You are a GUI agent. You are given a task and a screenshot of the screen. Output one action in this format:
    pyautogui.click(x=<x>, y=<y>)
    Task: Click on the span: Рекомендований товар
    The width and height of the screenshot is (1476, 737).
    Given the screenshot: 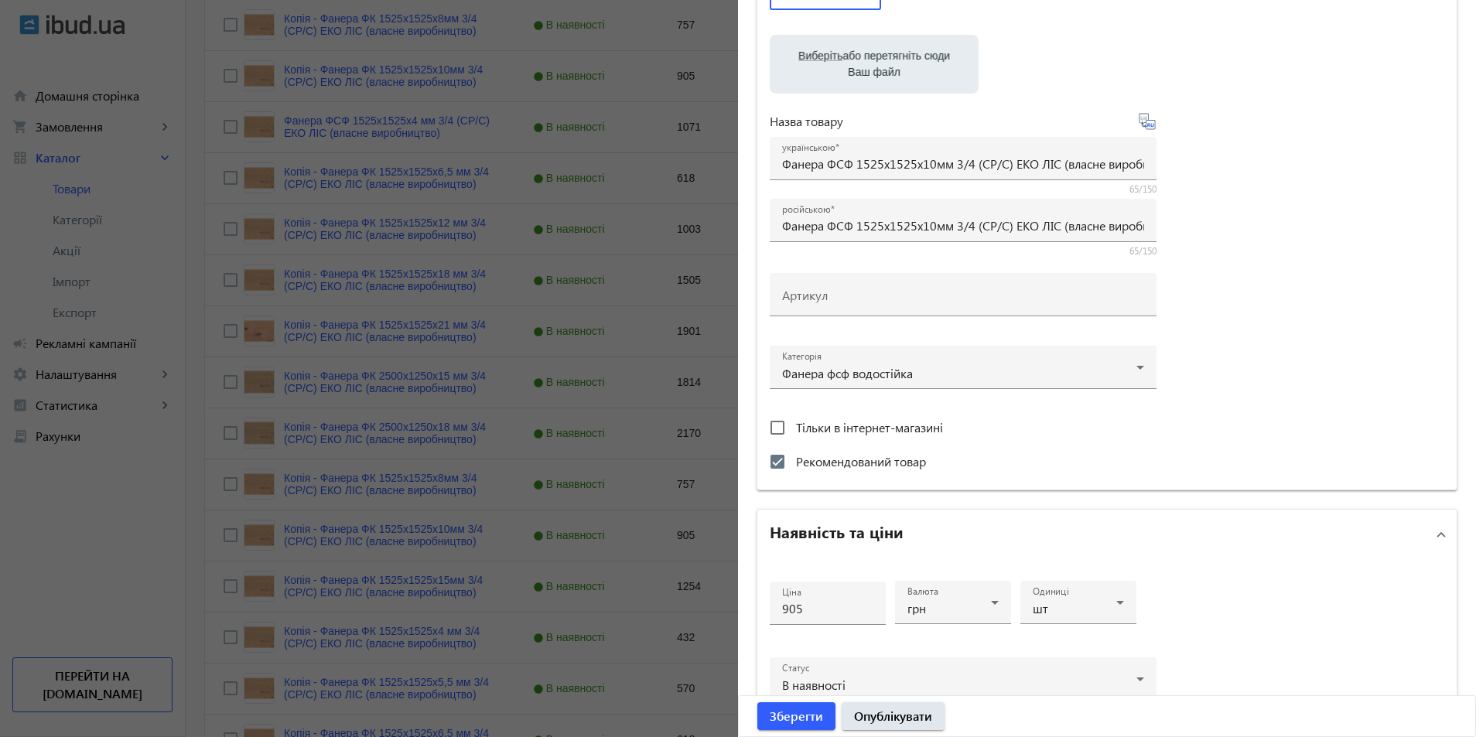 What is the action you would take?
    pyautogui.click(x=861, y=461)
    